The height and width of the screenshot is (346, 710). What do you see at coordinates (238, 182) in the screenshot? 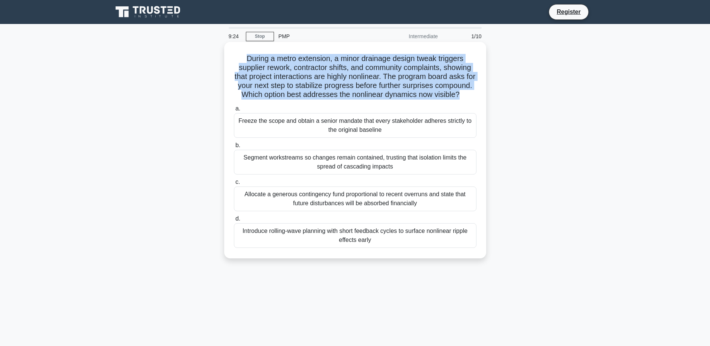
I see `span: c.` at bounding box center [238, 182].